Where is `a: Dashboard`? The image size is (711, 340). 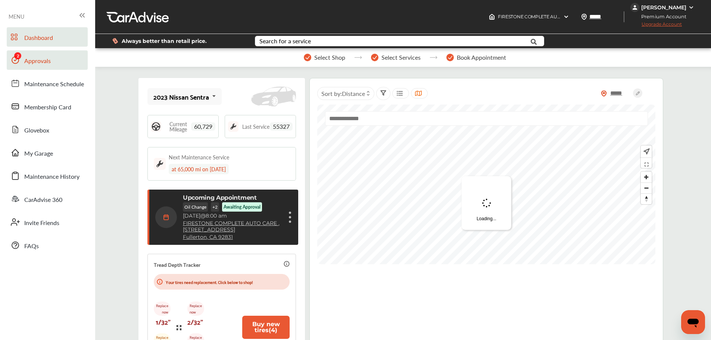
a: Dashboard is located at coordinates (47, 37).